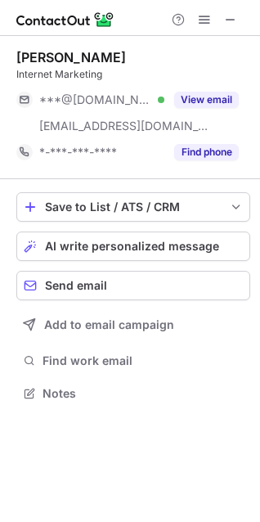 Image resolution: width=260 pixels, height=522 pixels. I want to click on div: Save to List / ATS / CRM, so click(133, 207).